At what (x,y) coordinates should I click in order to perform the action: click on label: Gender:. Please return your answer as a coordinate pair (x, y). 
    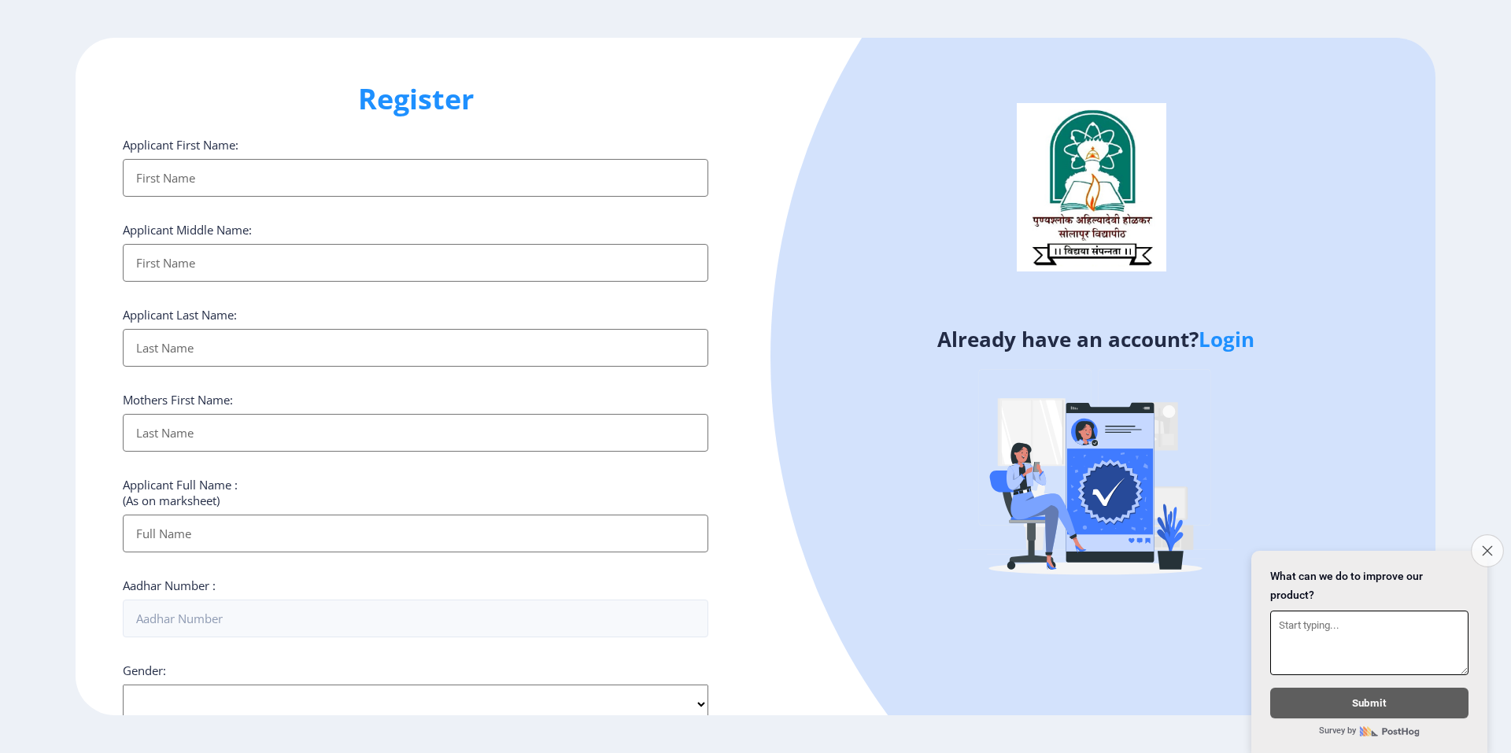
    Looking at the image, I should click on (144, 670).